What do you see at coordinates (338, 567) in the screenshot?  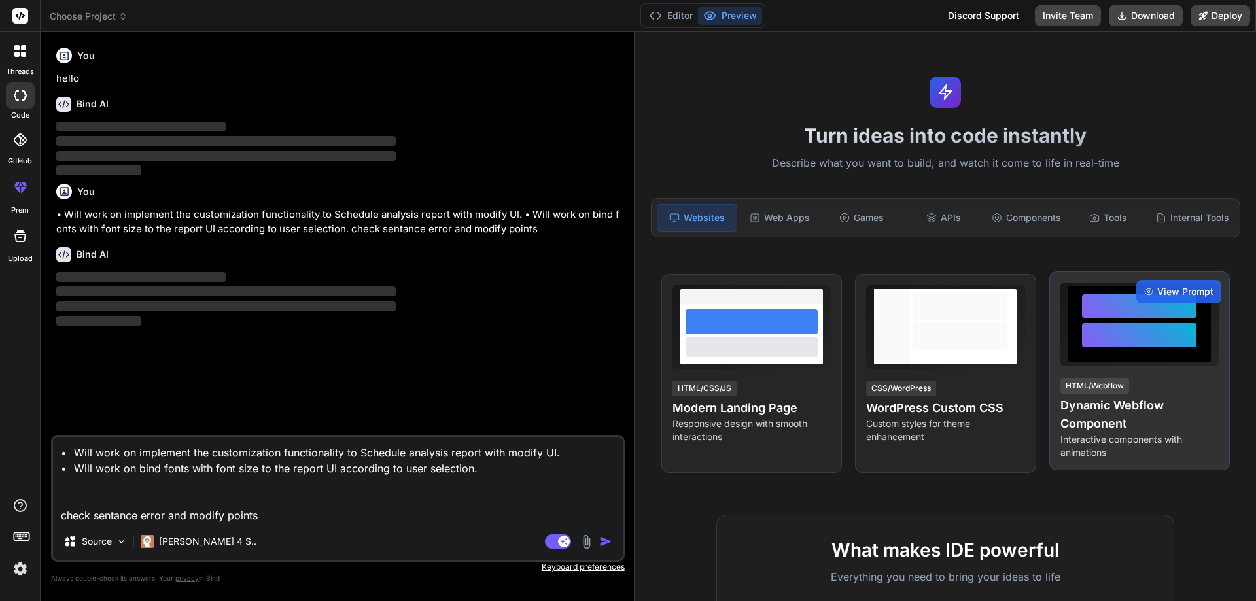 I see `p: Keyboard preferences` at bounding box center [338, 567].